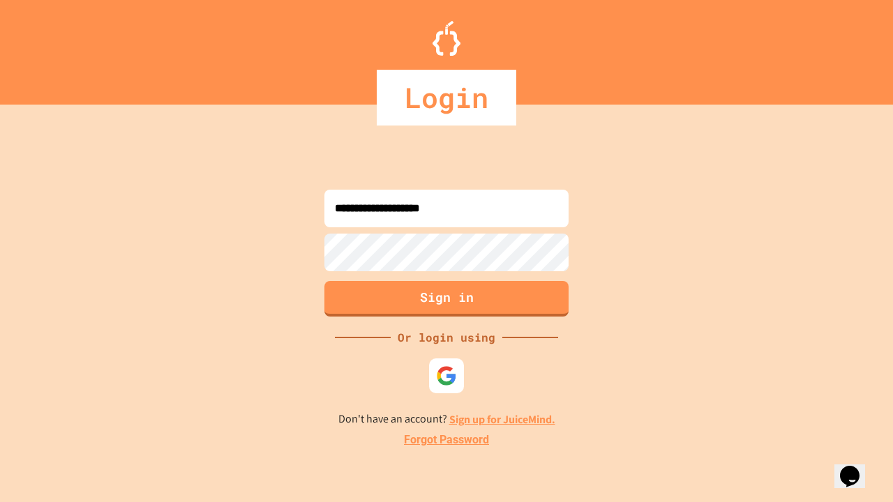 The height and width of the screenshot is (502, 893). I want to click on a: Sign up for JuiceMind., so click(502, 419).